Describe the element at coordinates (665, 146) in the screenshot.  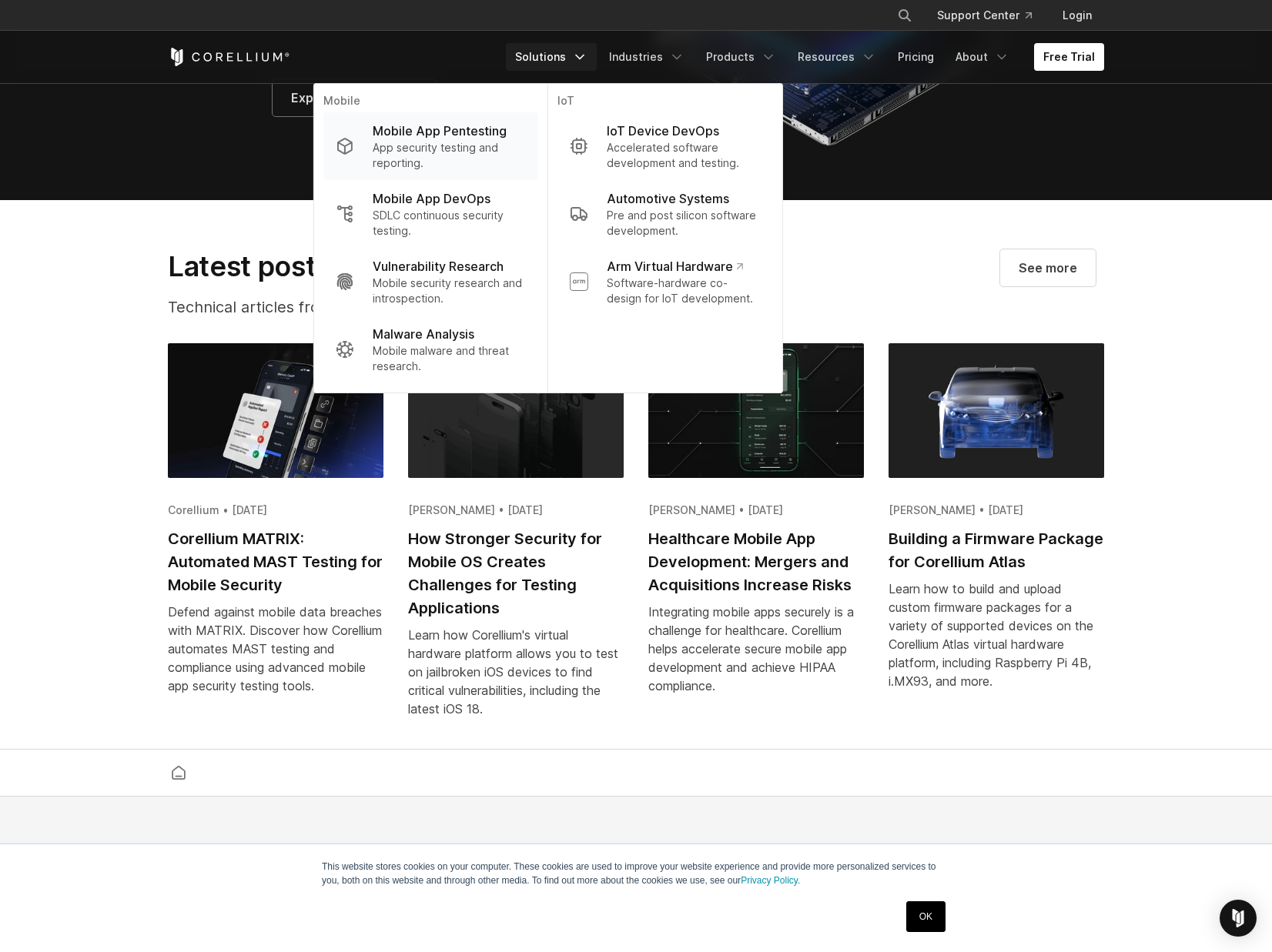
I see `a: IoT Device DevOps Accelerated software development and testing.` at that location.